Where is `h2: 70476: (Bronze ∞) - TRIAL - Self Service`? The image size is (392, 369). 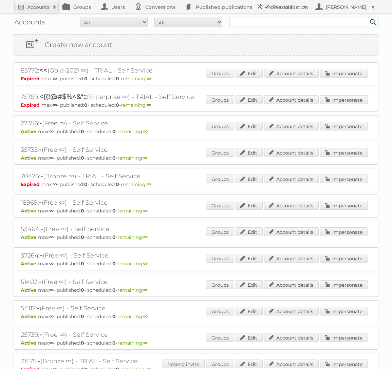 h2: 70476: (Bronze ∞) - TRIAL - Self Service is located at coordinates (139, 176).